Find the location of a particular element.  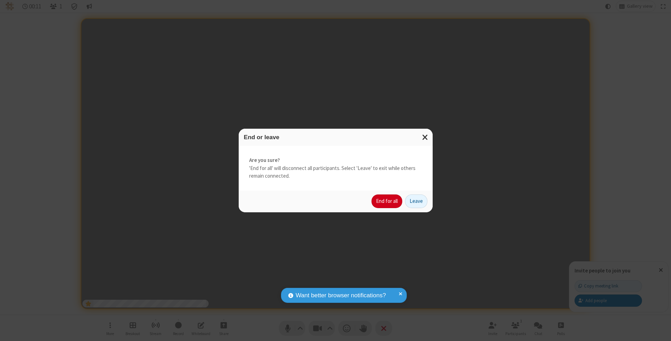

h3: End or leave is located at coordinates (336, 137).